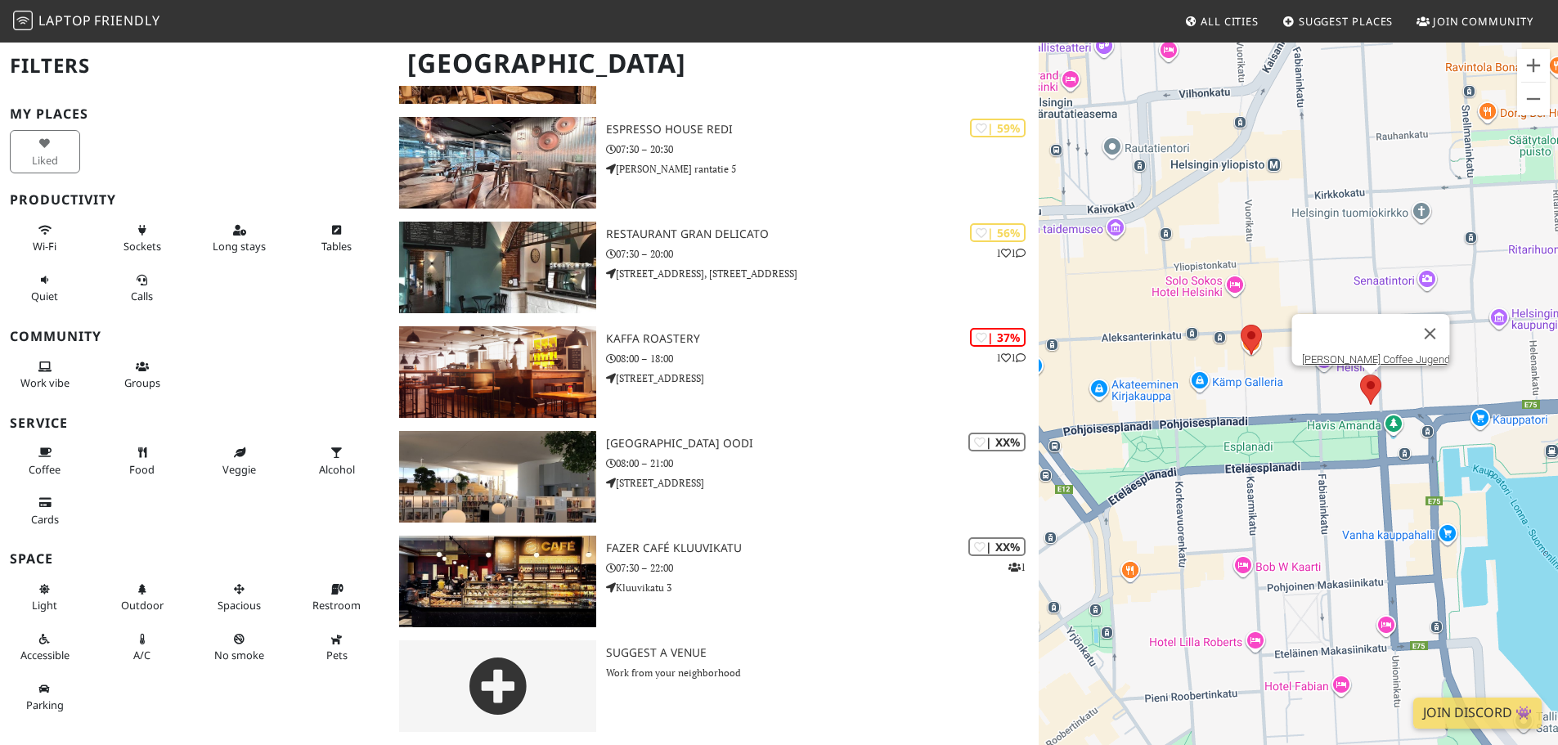  Describe the element at coordinates (336, 605) in the screenshot. I see `span: Restroom` at that location.